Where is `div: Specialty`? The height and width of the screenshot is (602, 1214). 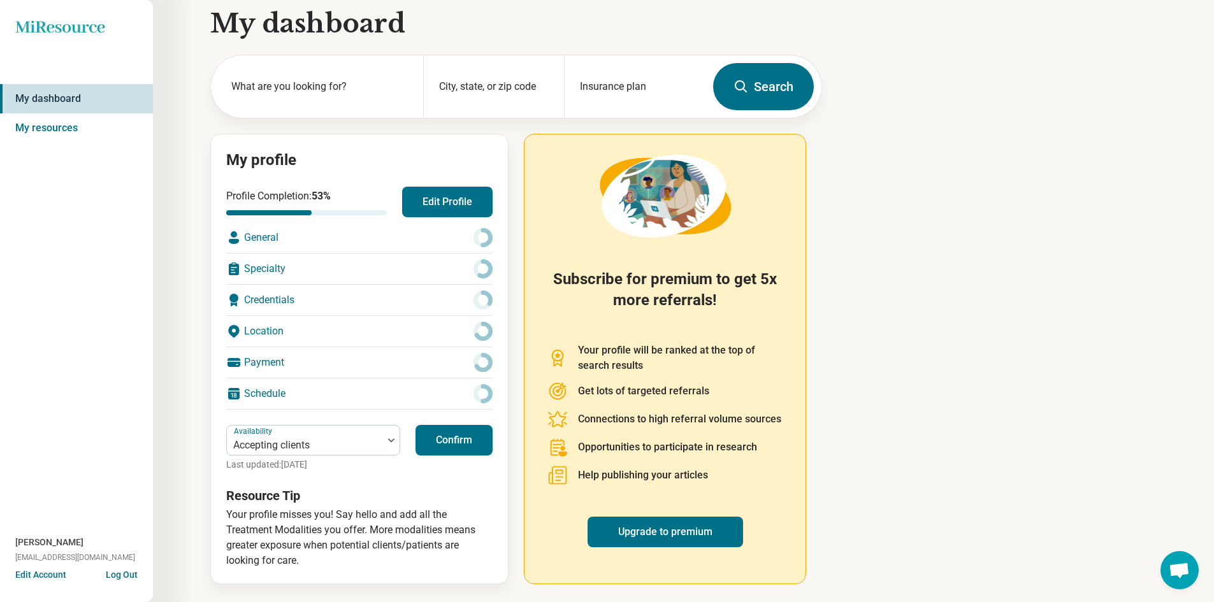
div: Specialty is located at coordinates (359, 269).